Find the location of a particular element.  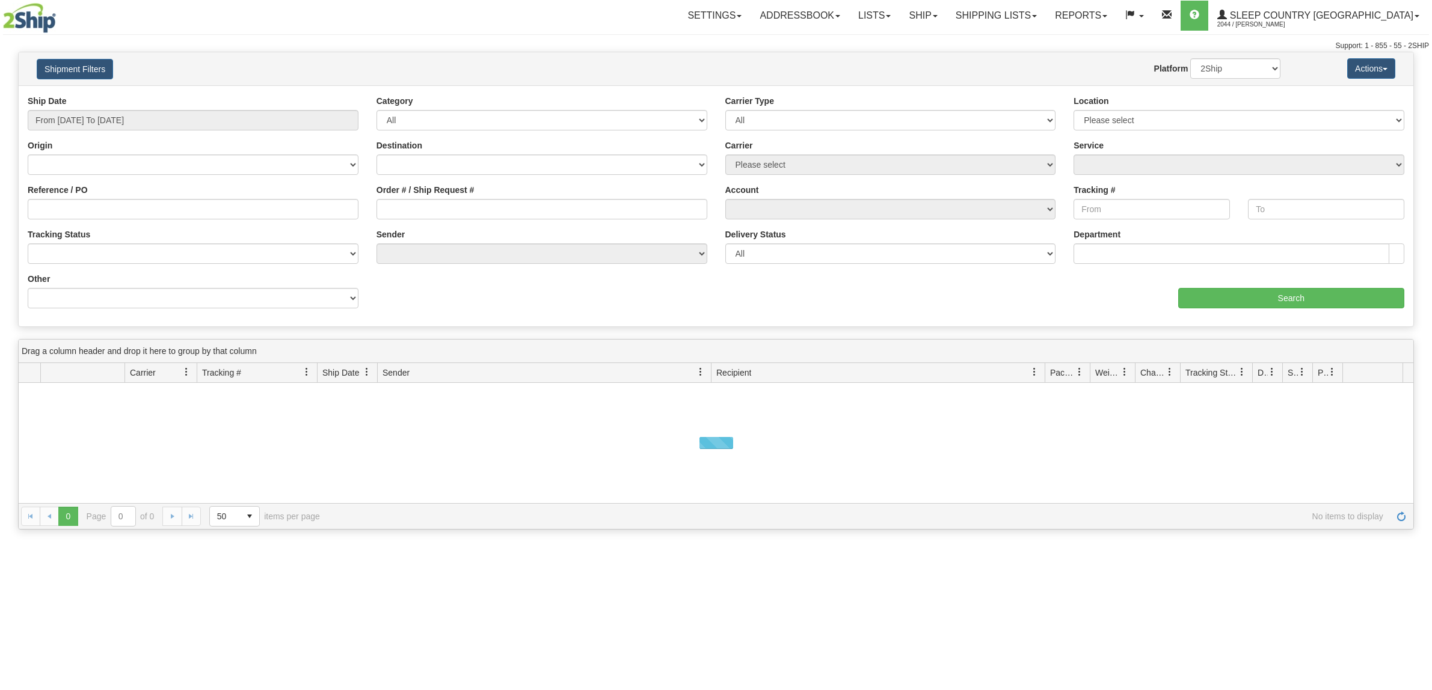

a: Recipient filter column settings is located at coordinates (1034, 372).